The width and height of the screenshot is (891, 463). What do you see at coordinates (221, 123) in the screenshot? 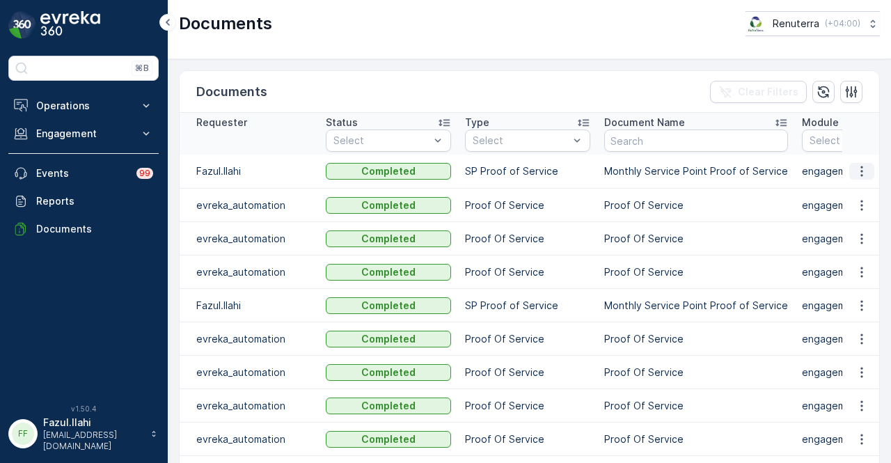
I see `p: Requester` at bounding box center [221, 123].